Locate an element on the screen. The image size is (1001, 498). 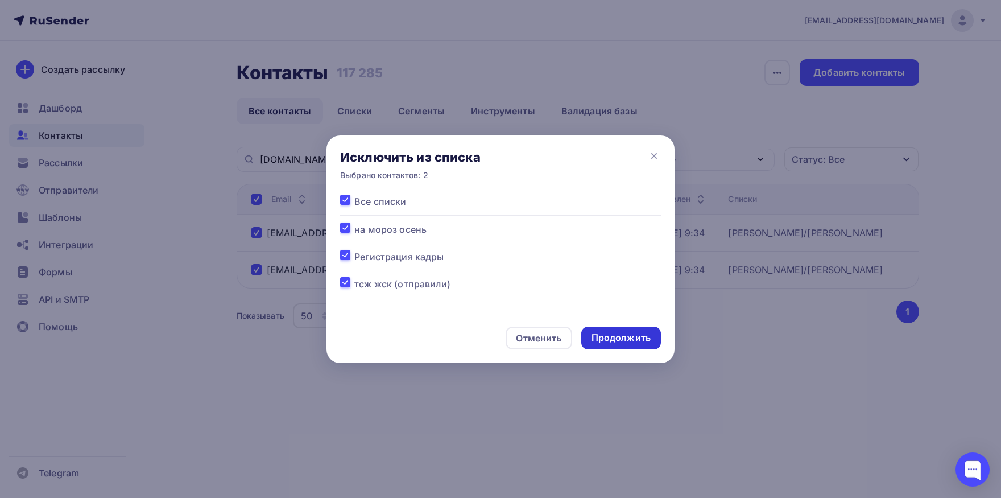
div: Выбрано контактов: 2 is located at coordinates (410, 175).